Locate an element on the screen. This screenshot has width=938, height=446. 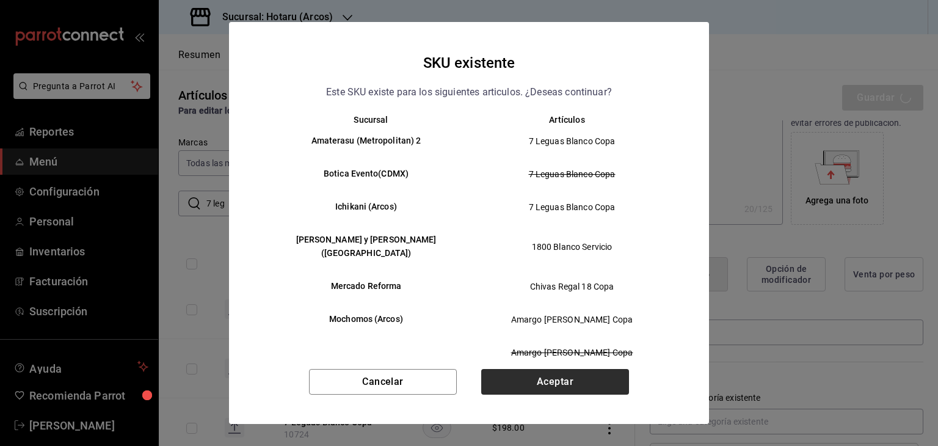
h4: SKU existente is located at coordinates (469, 63).